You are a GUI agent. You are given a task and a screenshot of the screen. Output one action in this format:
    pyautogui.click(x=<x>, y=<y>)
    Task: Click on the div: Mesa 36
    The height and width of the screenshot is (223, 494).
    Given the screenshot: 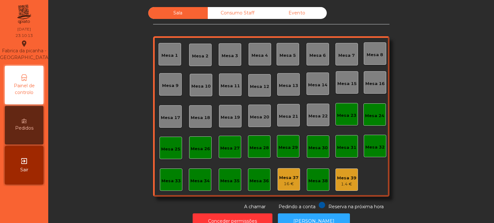 What is the action you would take?
    pyautogui.click(x=259, y=181)
    